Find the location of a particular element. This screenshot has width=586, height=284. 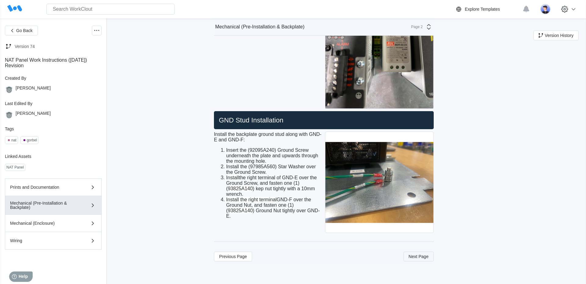

div: Page 2 is located at coordinates (415, 27).